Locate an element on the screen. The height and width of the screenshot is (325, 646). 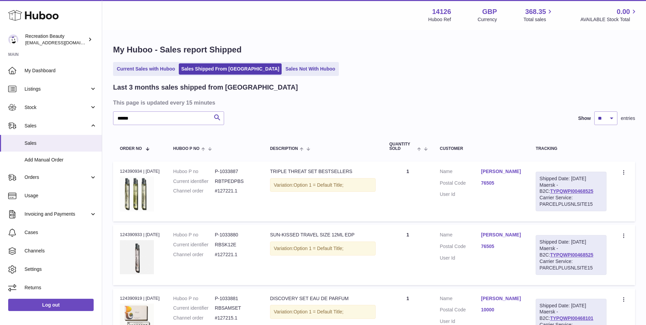
dd: RBSK12E is located at coordinates (236, 245).